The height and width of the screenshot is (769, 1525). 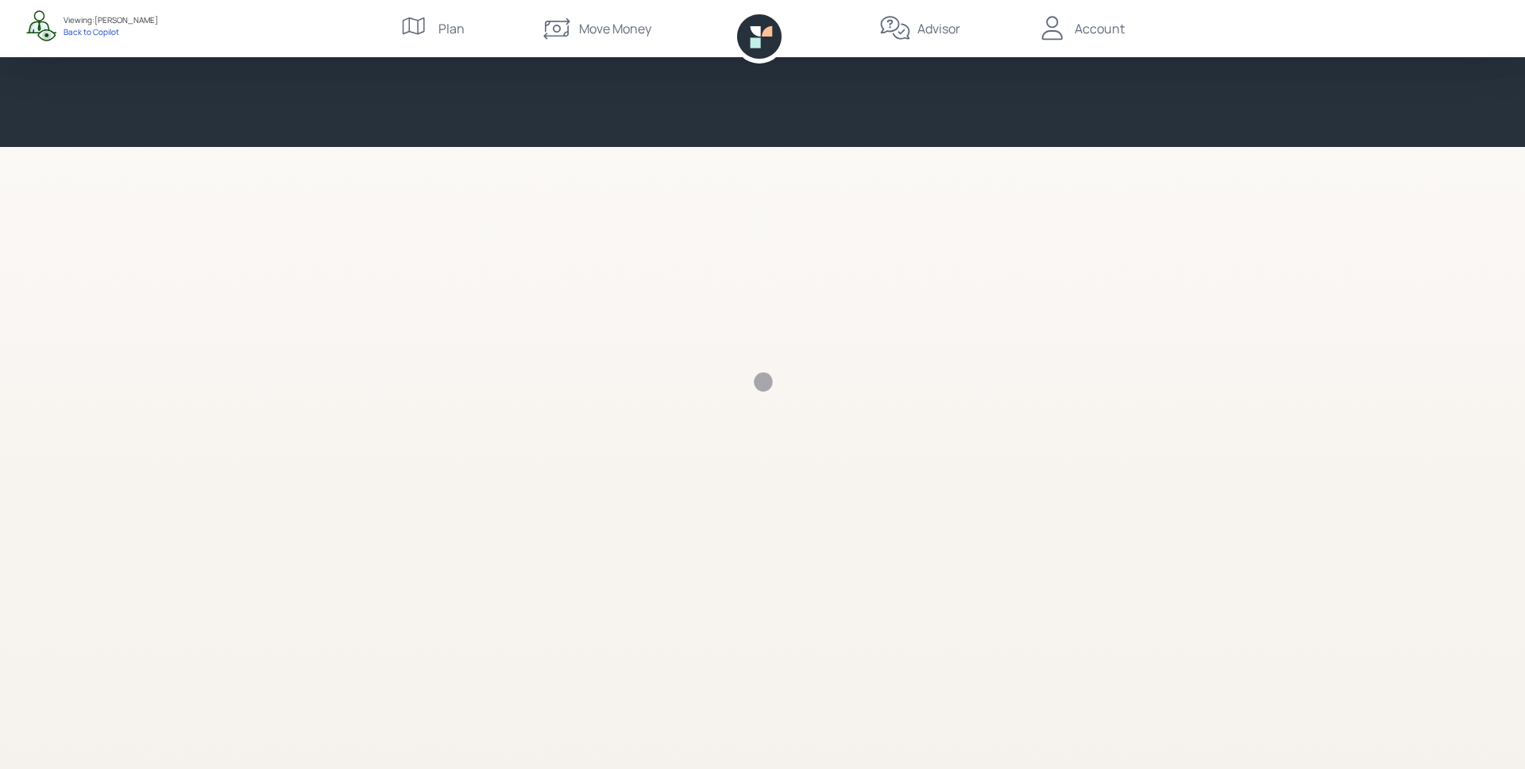 What do you see at coordinates (615, 29) in the screenshot?
I see `div: Move Money` at bounding box center [615, 29].